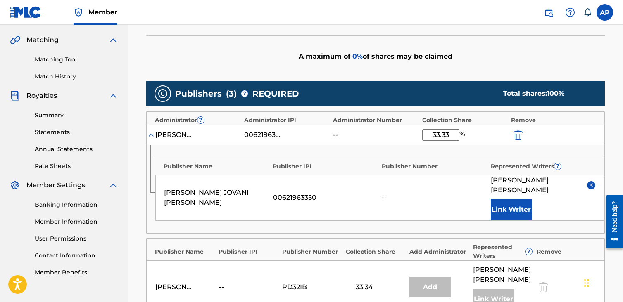  I want to click on img: 12a2ab48e56ec057fbd8.svg, so click(518, 135).